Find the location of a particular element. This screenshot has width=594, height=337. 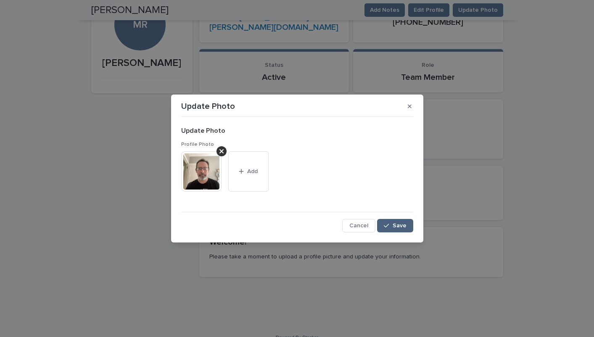

span: Cancel is located at coordinates (358, 226).